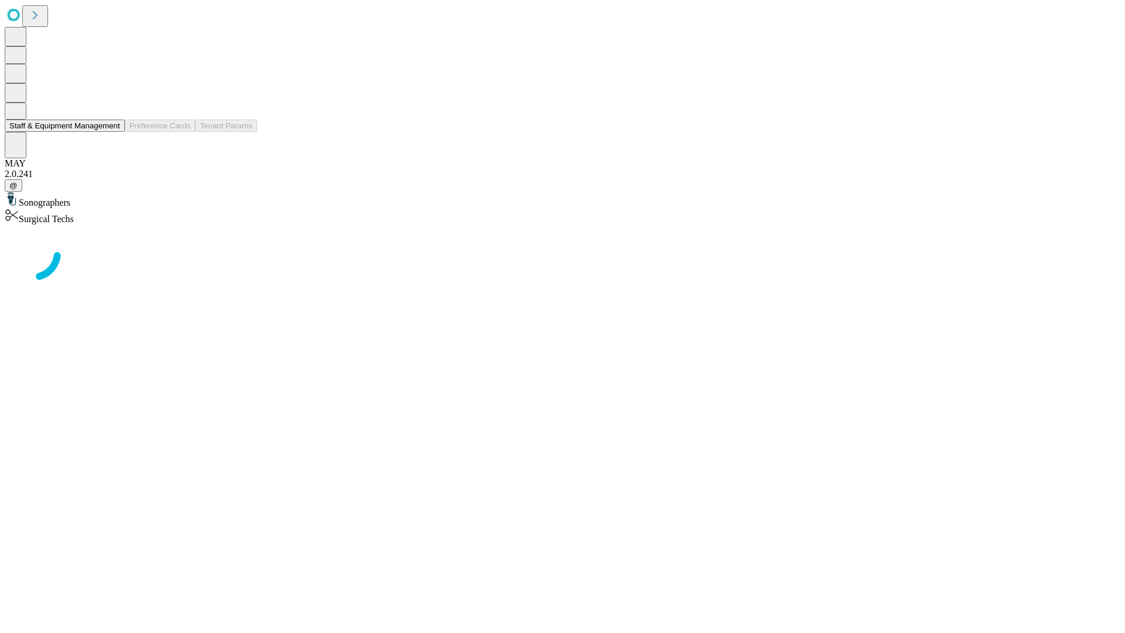 This screenshot has height=633, width=1125. What do you see at coordinates (563, 200) in the screenshot?
I see `div: Sonographers` at bounding box center [563, 200].